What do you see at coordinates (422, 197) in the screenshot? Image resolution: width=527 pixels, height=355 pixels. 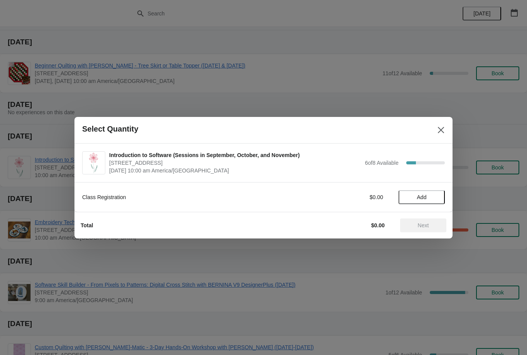 I see `button: Add` at bounding box center [422, 197].